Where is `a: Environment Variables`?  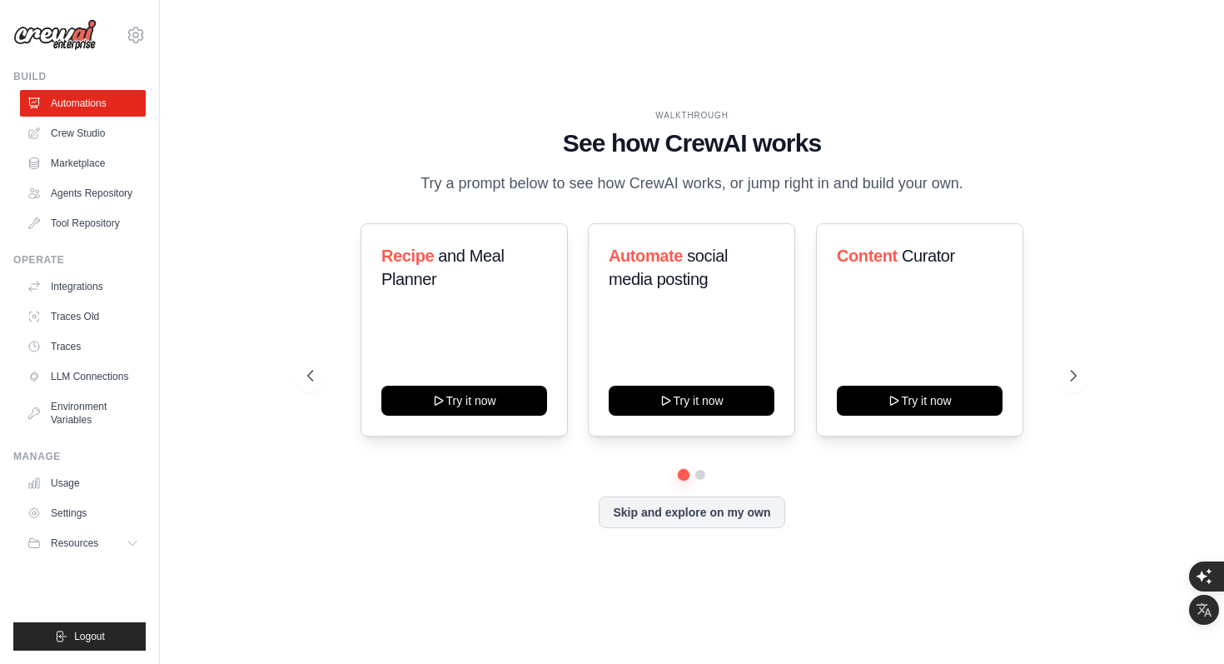 a: Environment Variables is located at coordinates (82, 413).